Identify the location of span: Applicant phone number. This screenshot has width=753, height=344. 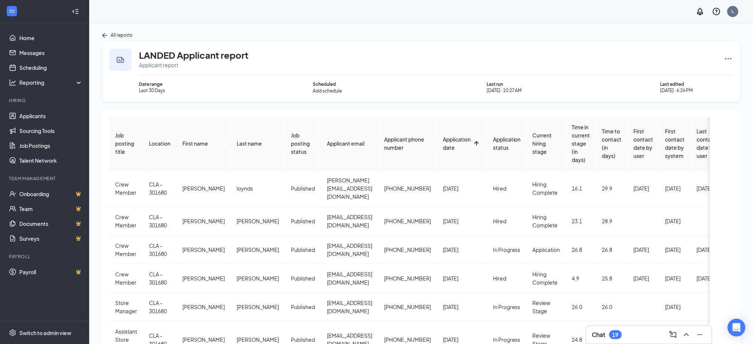
(404, 143).